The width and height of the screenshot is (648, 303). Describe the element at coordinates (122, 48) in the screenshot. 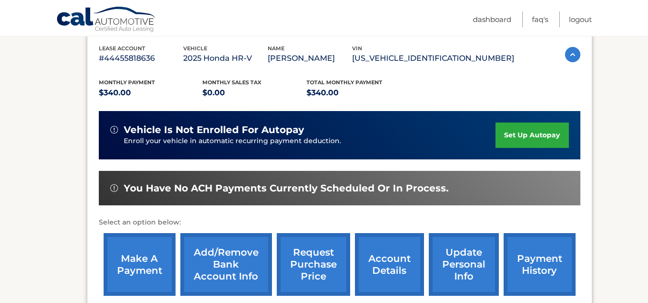

I see `span: lease account` at that location.